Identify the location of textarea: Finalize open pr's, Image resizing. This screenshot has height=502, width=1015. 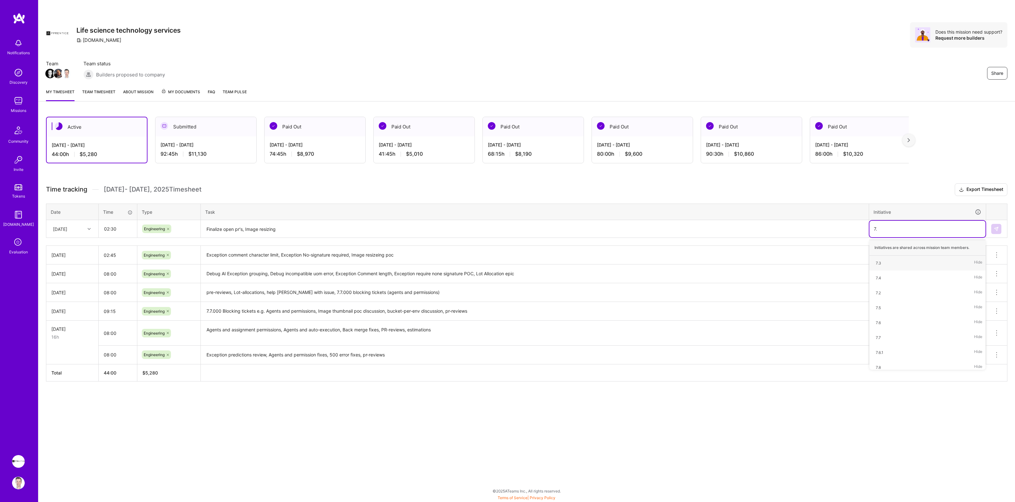
(535, 229).